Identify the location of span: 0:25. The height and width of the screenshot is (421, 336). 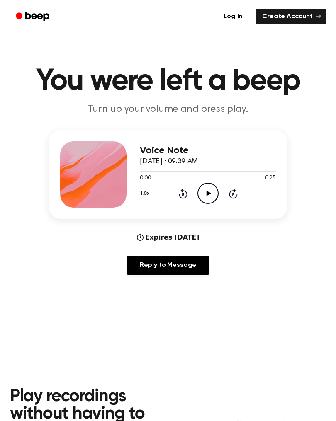
(270, 178).